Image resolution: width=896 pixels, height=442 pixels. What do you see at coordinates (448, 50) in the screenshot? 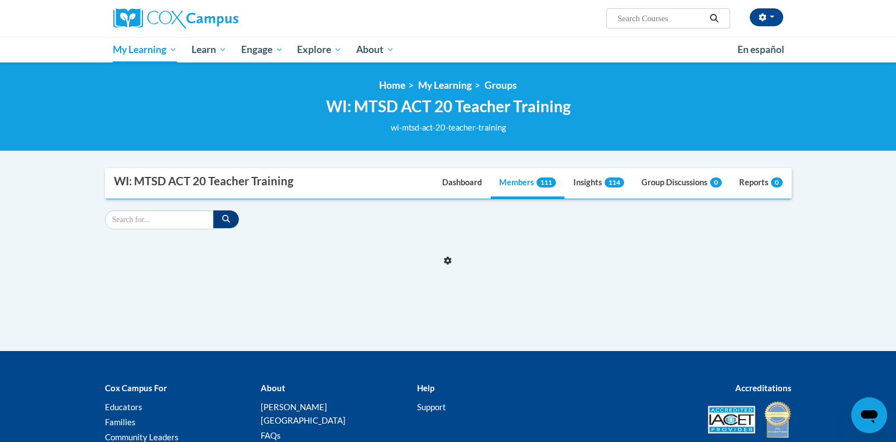
I see `div: Main menu` at bounding box center [448, 50].